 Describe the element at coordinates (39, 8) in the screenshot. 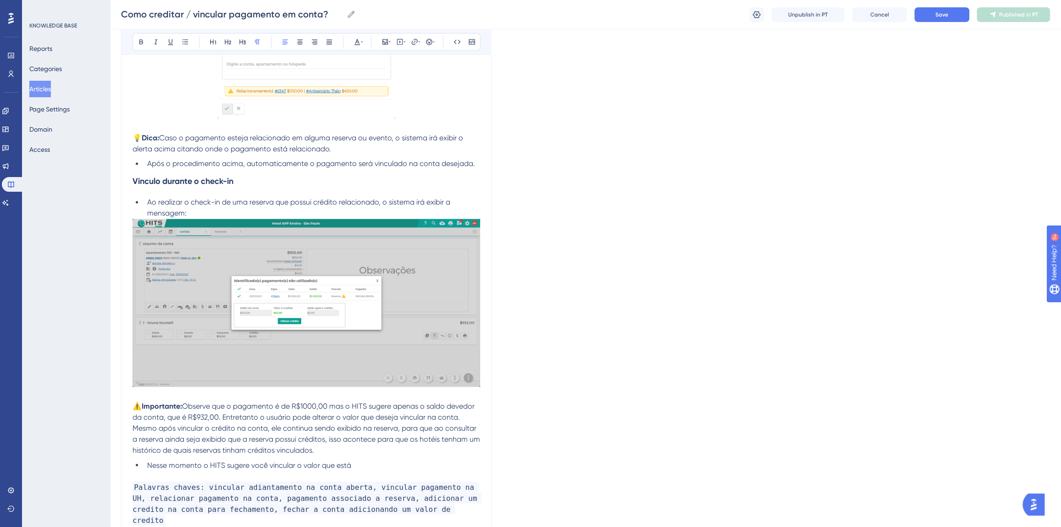

I see `span: Need Help?` at that location.